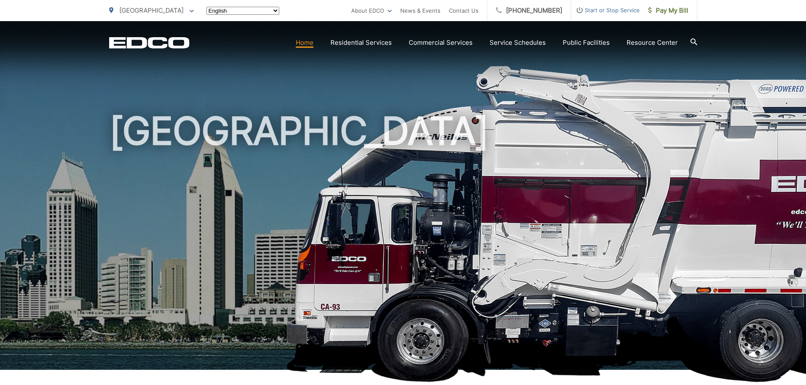 The width and height of the screenshot is (806, 385). What do you see at coordinates (371, 11) in the screenshot?
I see `a: About EDCO` at bounding box center [371, 11].